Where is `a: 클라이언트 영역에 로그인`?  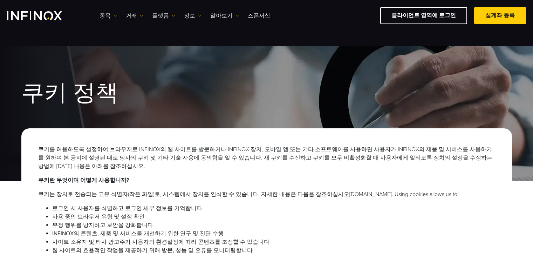
a: 클라이언트 영역에 로그인 is located at coordinates (424, 15).